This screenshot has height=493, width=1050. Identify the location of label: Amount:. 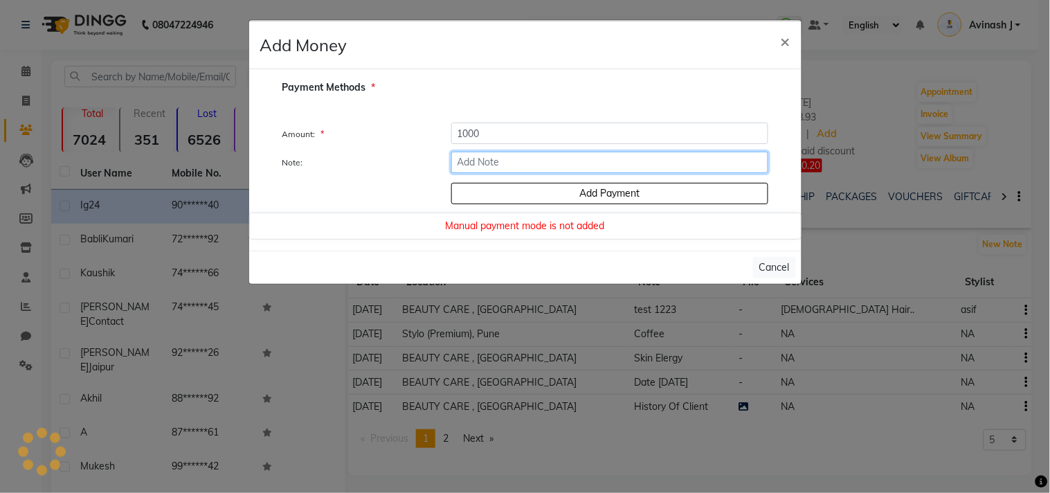
(356, 134).